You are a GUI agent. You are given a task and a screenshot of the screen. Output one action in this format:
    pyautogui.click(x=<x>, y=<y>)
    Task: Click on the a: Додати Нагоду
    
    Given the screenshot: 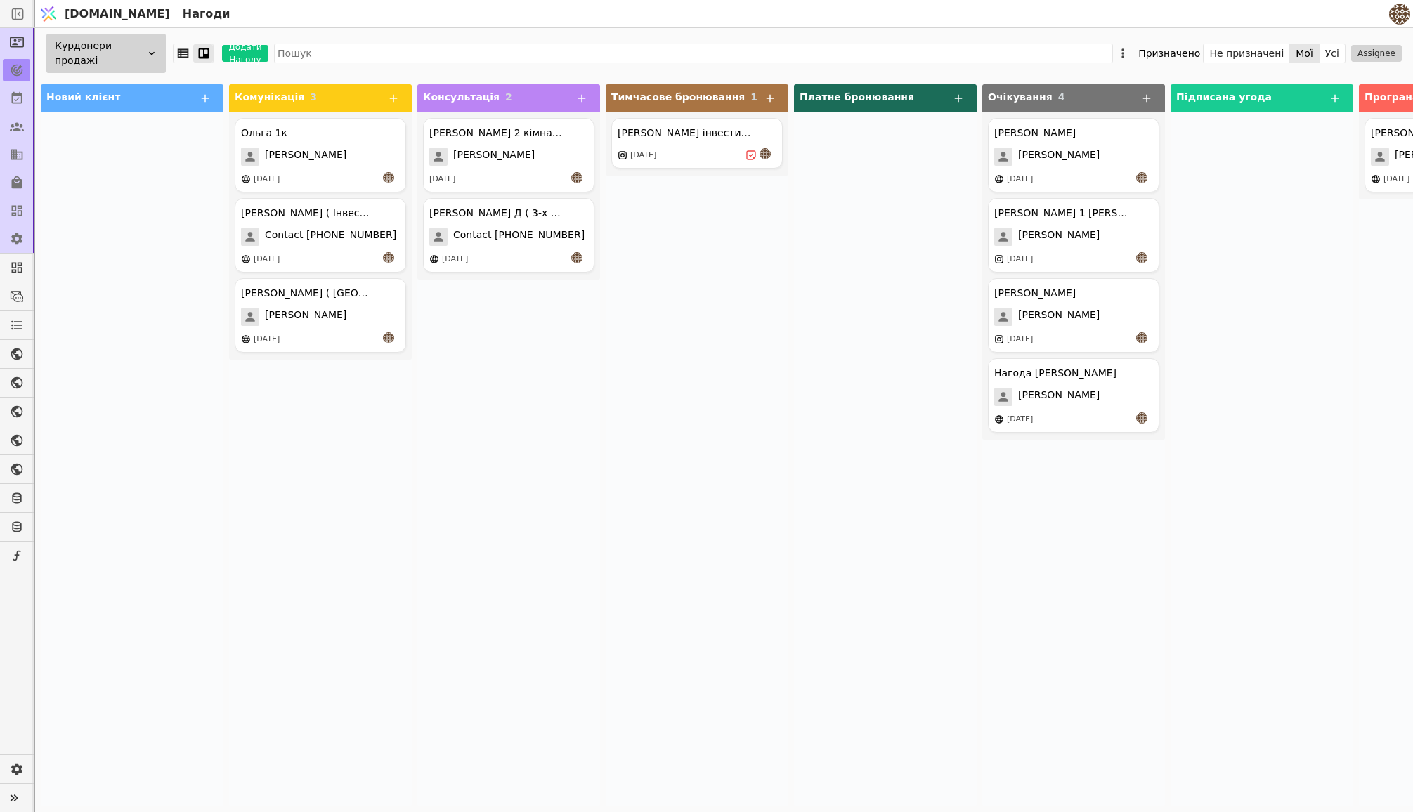 What is the action you would take?
    pyautogui.click(x=241, y=53)
    